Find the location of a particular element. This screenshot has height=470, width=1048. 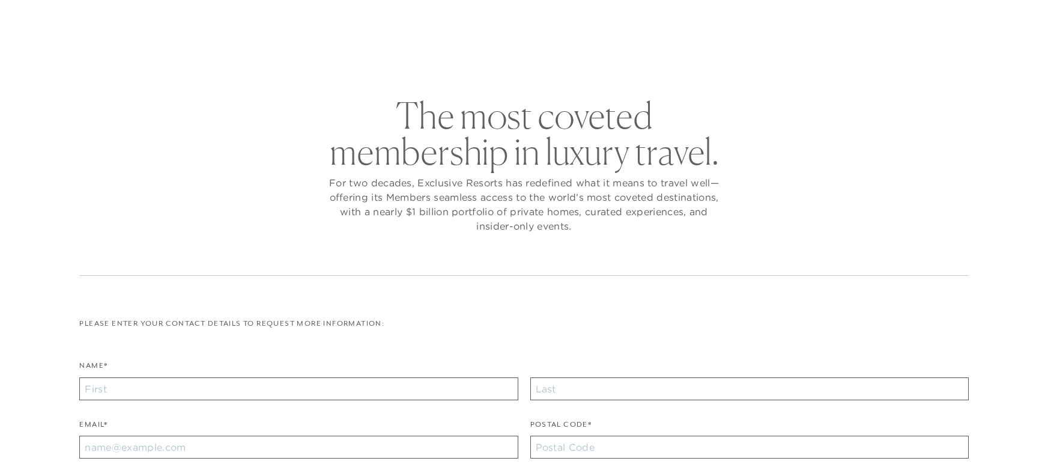

input: Last is located at coordinates (750, 389).